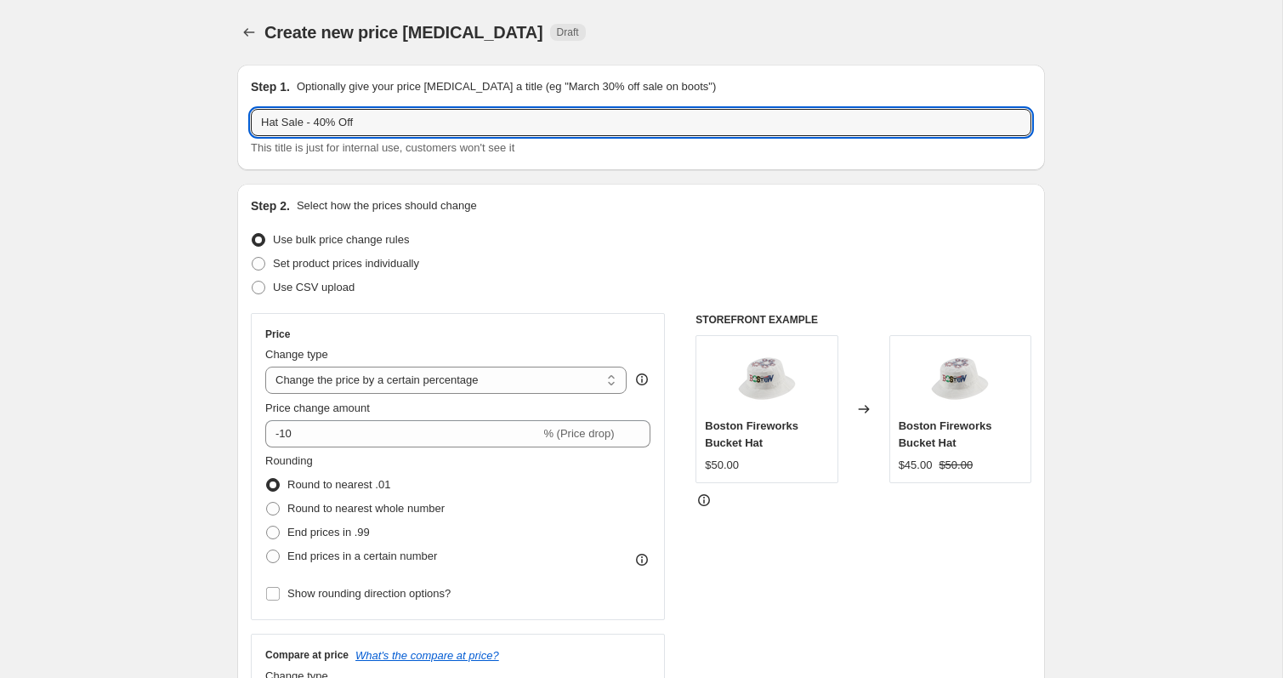 The image size is (1283, 678). Describe the element at coordinates (722, 465) in the screenshot. I see `div: $50.00` at that location.